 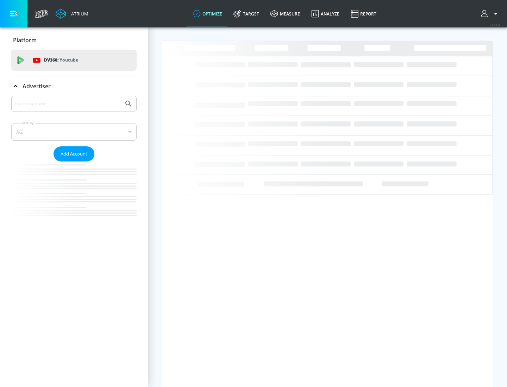 What do you see at coordinates (74, 196) in the screenshot?
I see `nav: list of Advertiser` at bounding box center [74, 196].